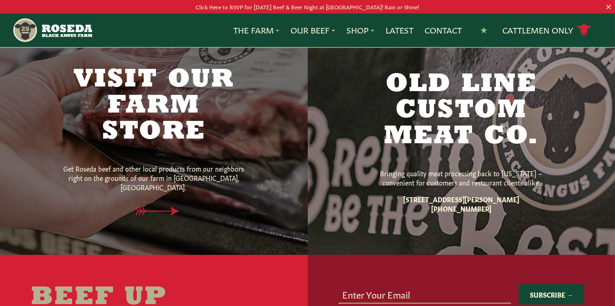  What do you see at coordinates (399, 30) in the screenshot?
I see `a: Latest` at bounding box center [399, 30].